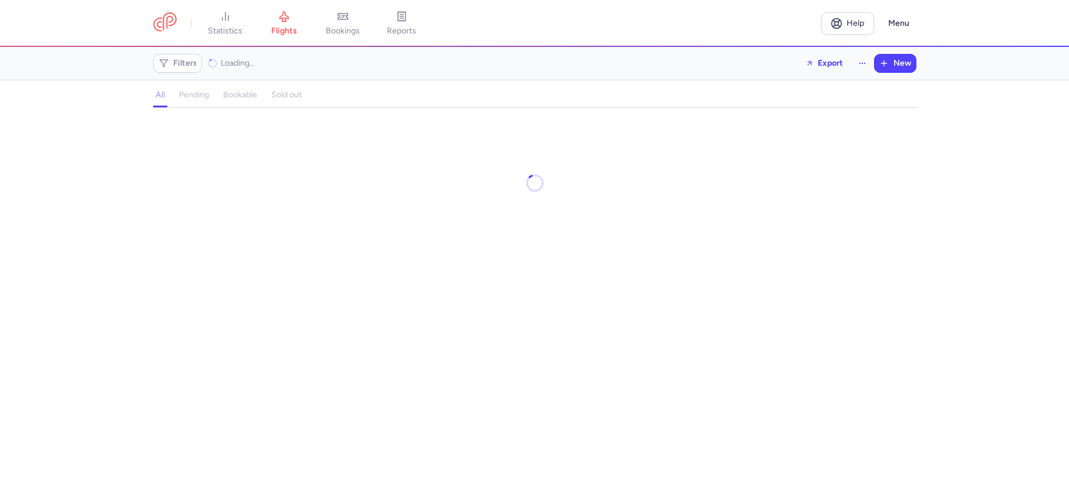 This screenshot has width=1069, height=495. Describe the element at coordinates (284, 31) in the screenshot. I see `span: flights` at that location.